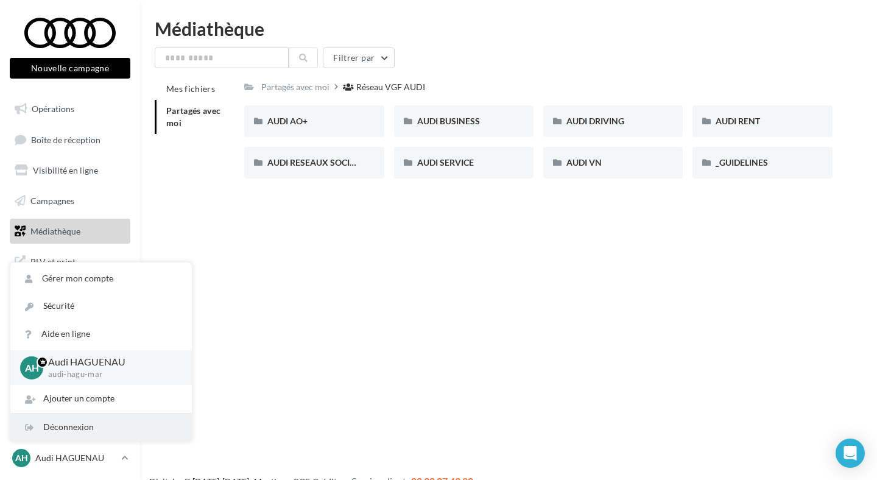 The height and width of the screenshot is (480, 877). What do you see at coordinates (66, 139) in the screenshot?
I see `span: Boîte de réception` at bounding box center [66, 139].